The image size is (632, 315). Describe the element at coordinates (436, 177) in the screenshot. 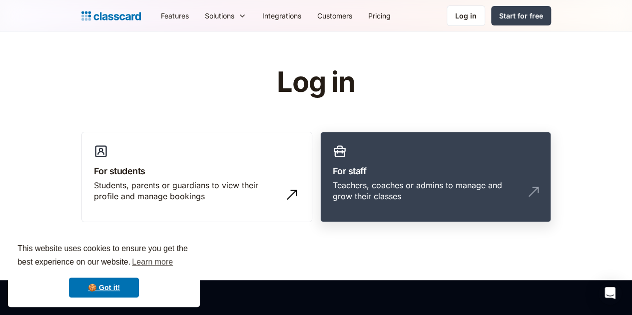

I see `a: For staffTeachers, coaches or admins to manage and grow their classes` at that location.